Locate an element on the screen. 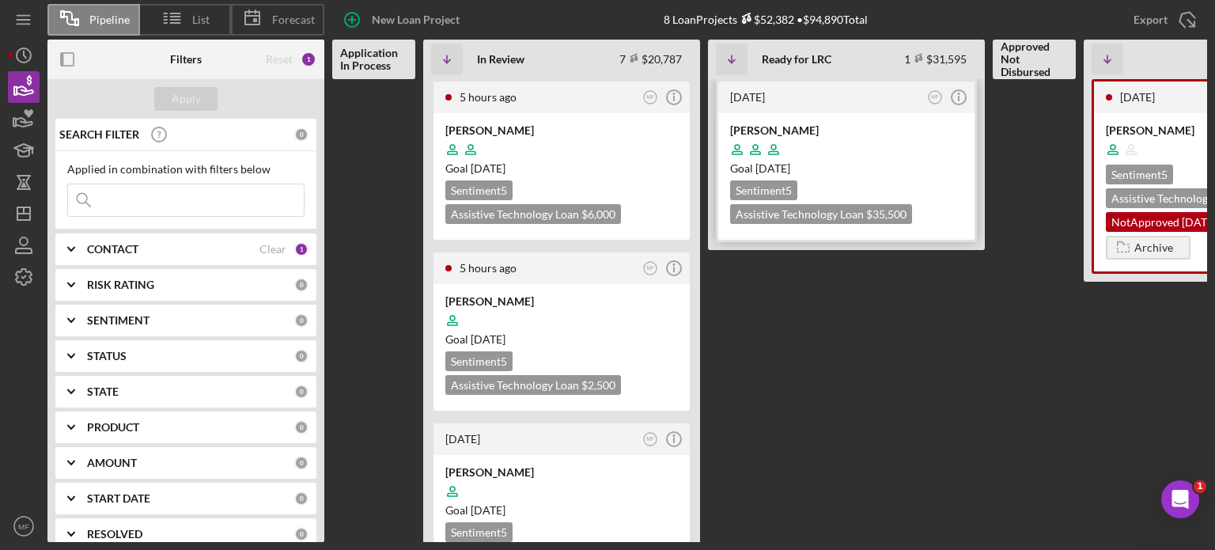 The width and height of the screenshot is (1215, 550). div: 8 Loan Projects • $94,890 Total is located at coordinates (766, 19).